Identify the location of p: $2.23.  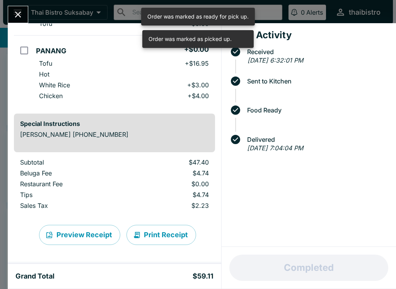
(172, 206).